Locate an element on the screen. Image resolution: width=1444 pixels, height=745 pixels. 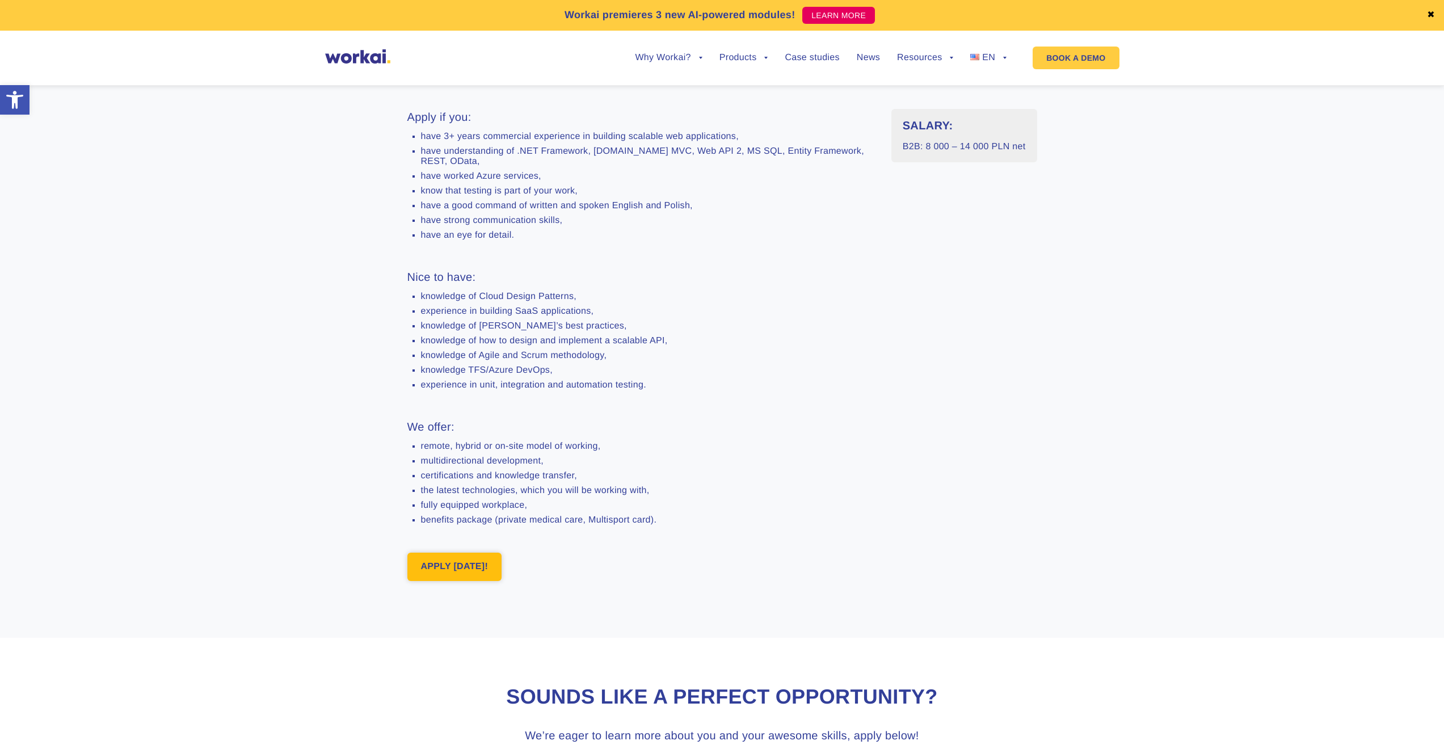
li: have 3+ years commercial experience in building scalable web applications, is located at coordinates (647, 137).